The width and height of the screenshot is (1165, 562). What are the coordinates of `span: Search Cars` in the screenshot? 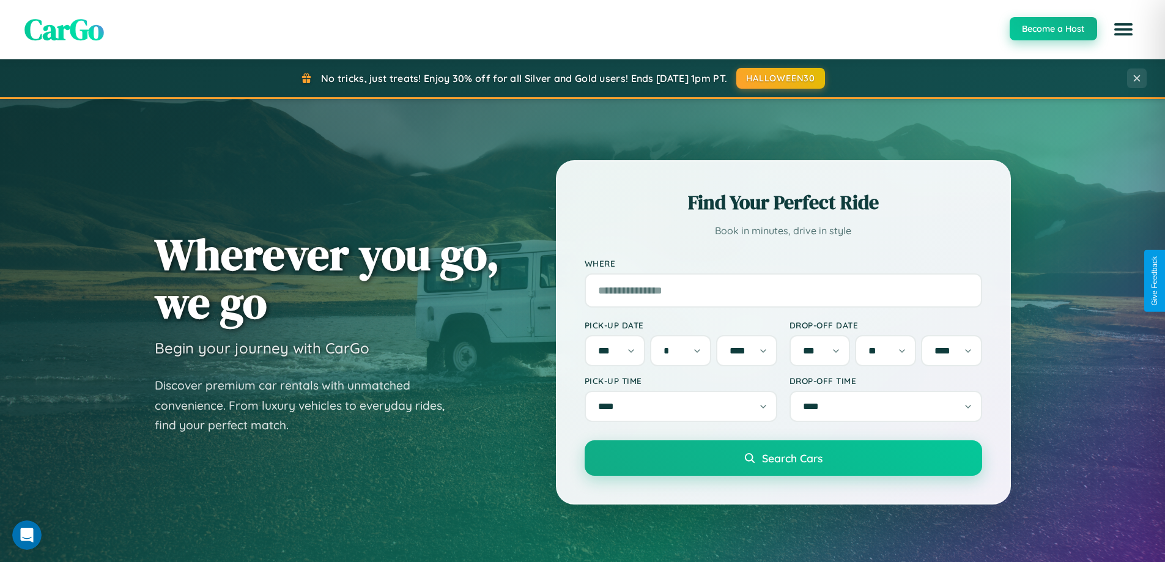 It's located at (792, 458).